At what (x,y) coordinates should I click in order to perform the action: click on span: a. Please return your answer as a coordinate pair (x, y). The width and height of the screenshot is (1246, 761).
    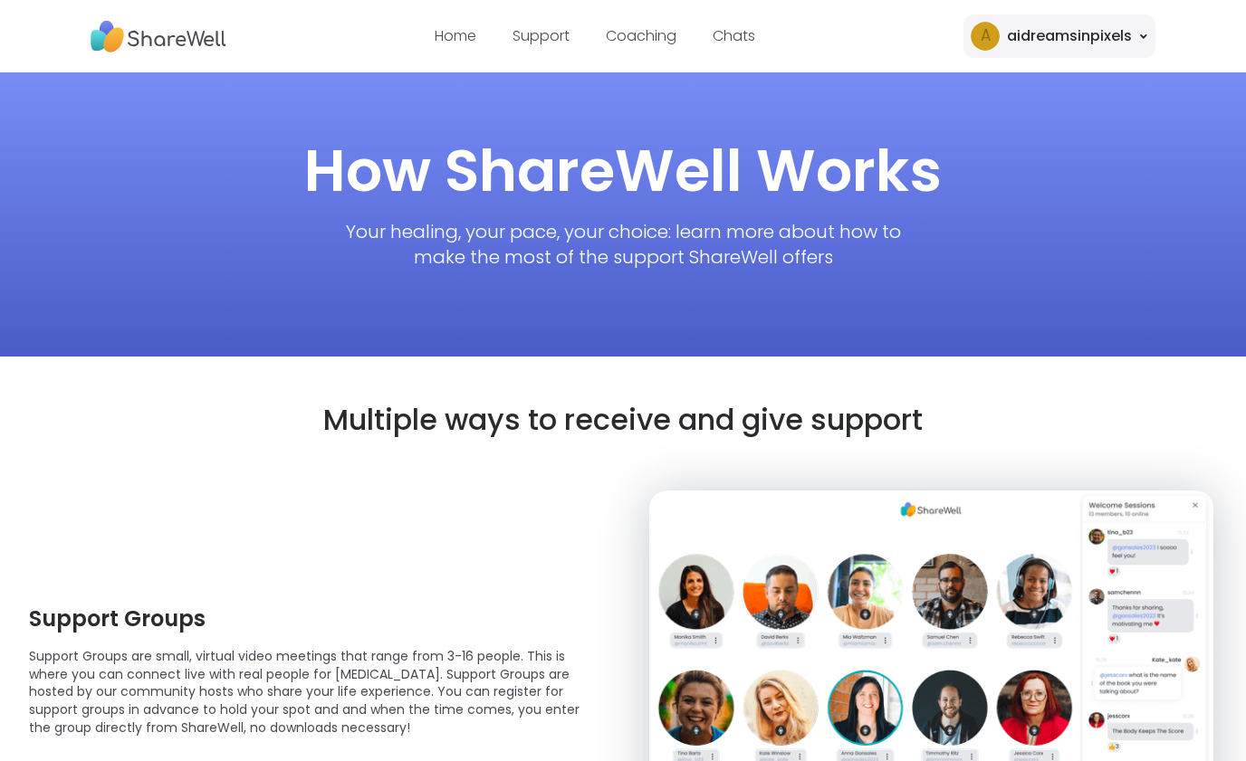
    Looking at the image, I should click on (985, 36).